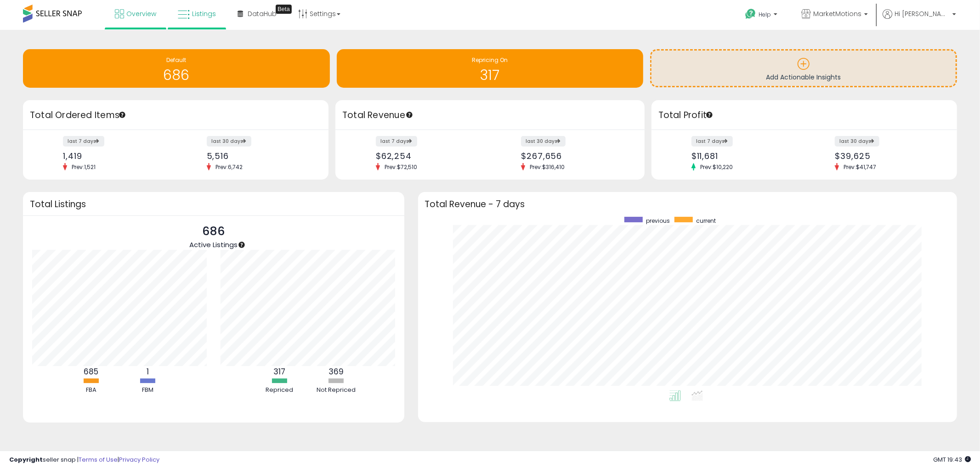  I want to click on h3: Total Revenue, so click(490, 115).